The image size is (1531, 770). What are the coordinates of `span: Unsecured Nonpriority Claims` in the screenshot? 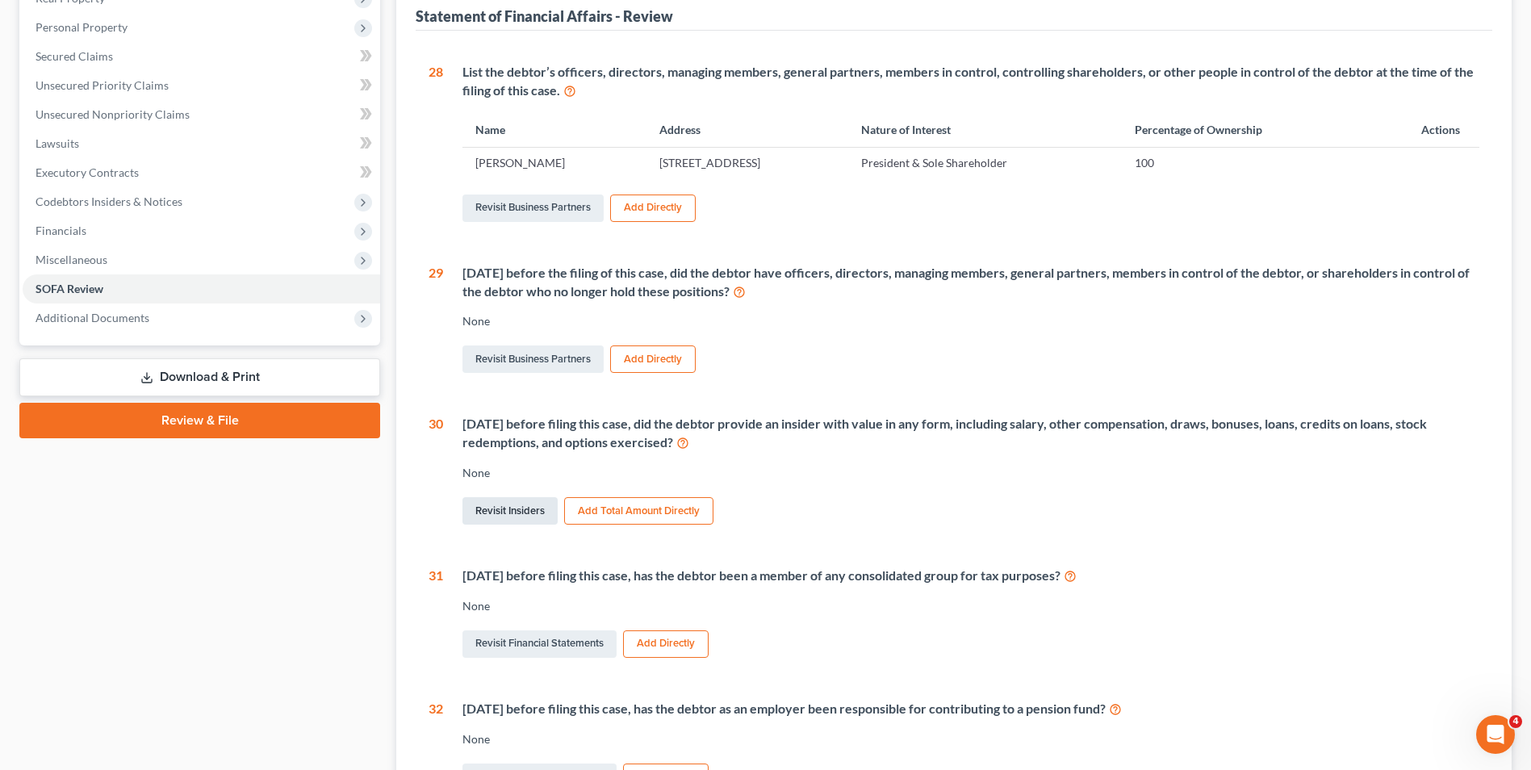 It's located at (112, 114).